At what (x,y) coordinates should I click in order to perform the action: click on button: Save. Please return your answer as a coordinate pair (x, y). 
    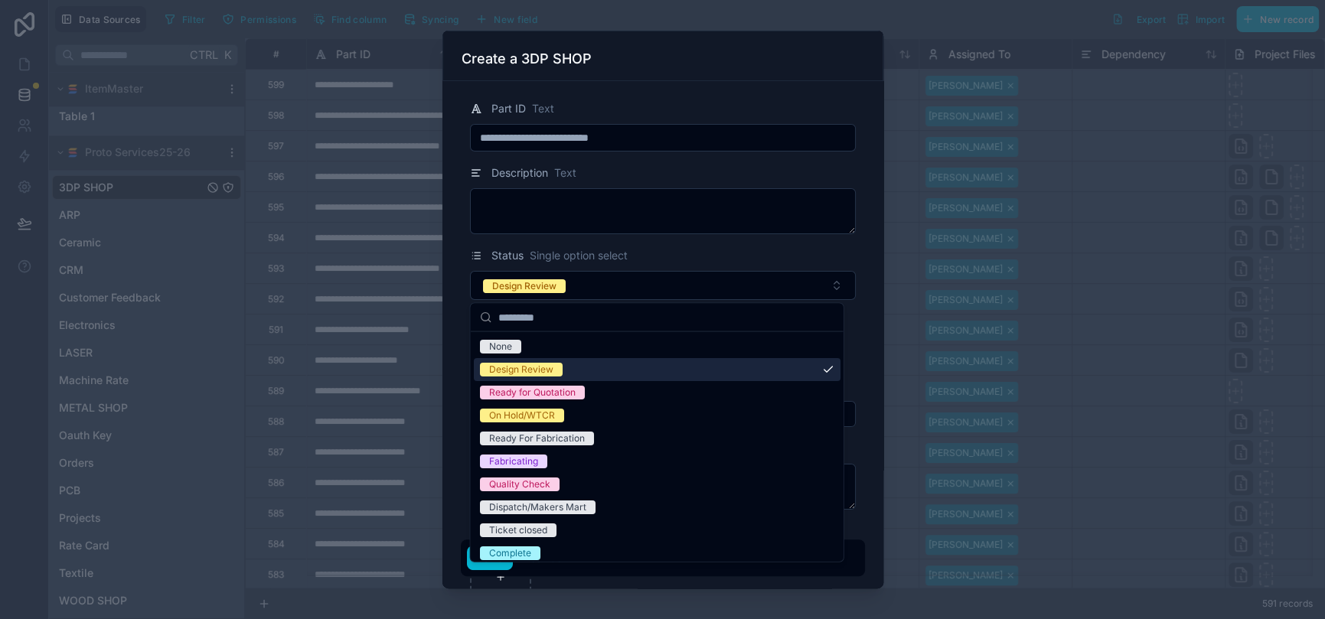
    Looking at the image, I should click on (490, 558).